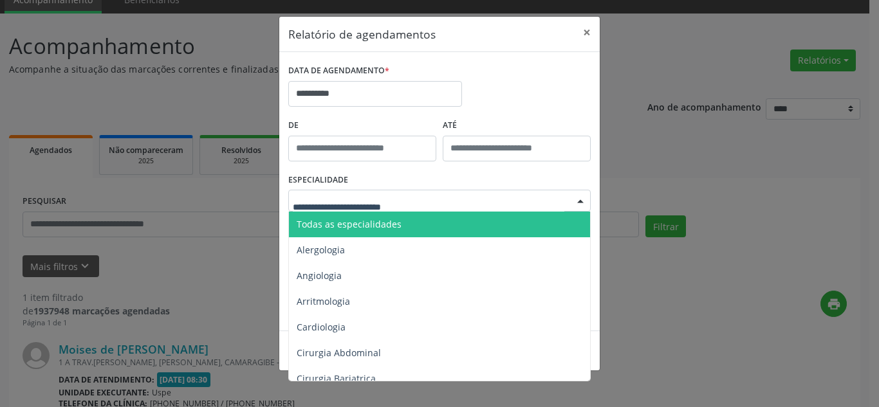 The height and width of the screenshot is (407, 879). Describe the element at coordinates (362, 125) in the screenshot. I see `label: De` at that location.